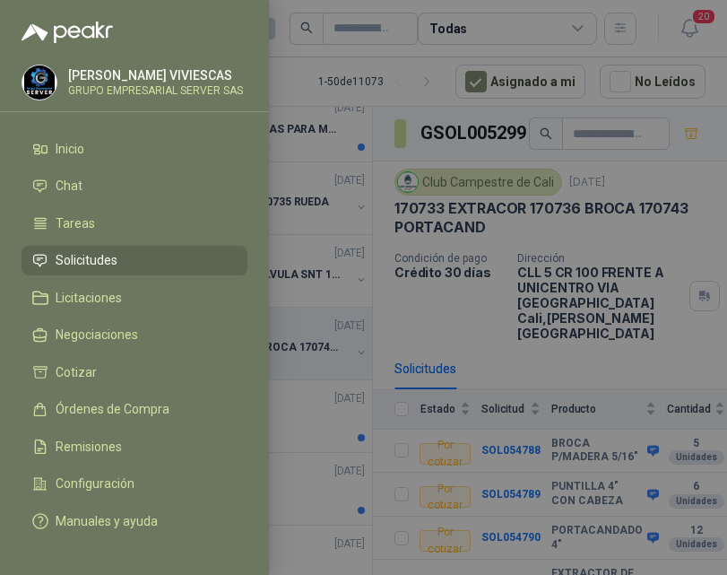 The image size is (727, 575). Describe the element at coordinates (67, 32) in the screenshot. I see `img: Logo peakr` at that location.